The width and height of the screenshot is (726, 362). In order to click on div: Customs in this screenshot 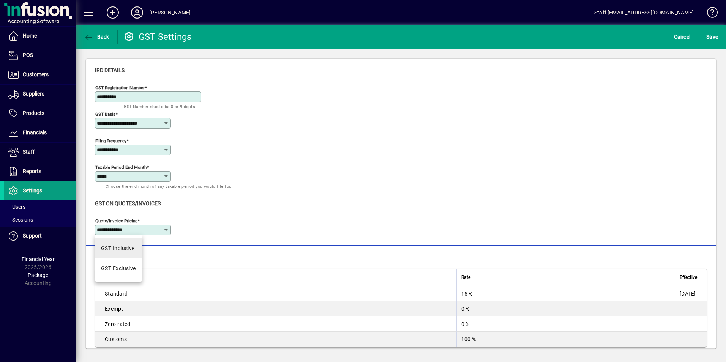, I will do `click(278, 340)`.